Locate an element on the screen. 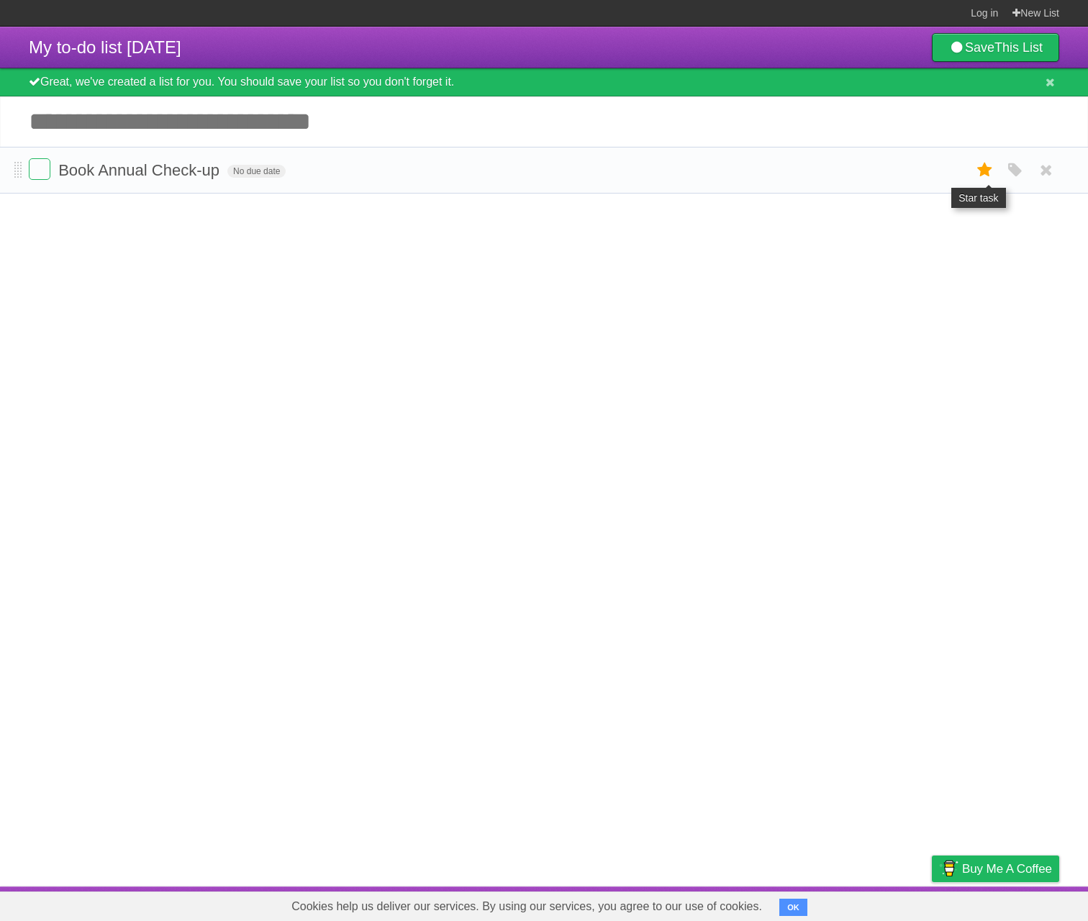  button: OK is located at coordinates (793, 908).